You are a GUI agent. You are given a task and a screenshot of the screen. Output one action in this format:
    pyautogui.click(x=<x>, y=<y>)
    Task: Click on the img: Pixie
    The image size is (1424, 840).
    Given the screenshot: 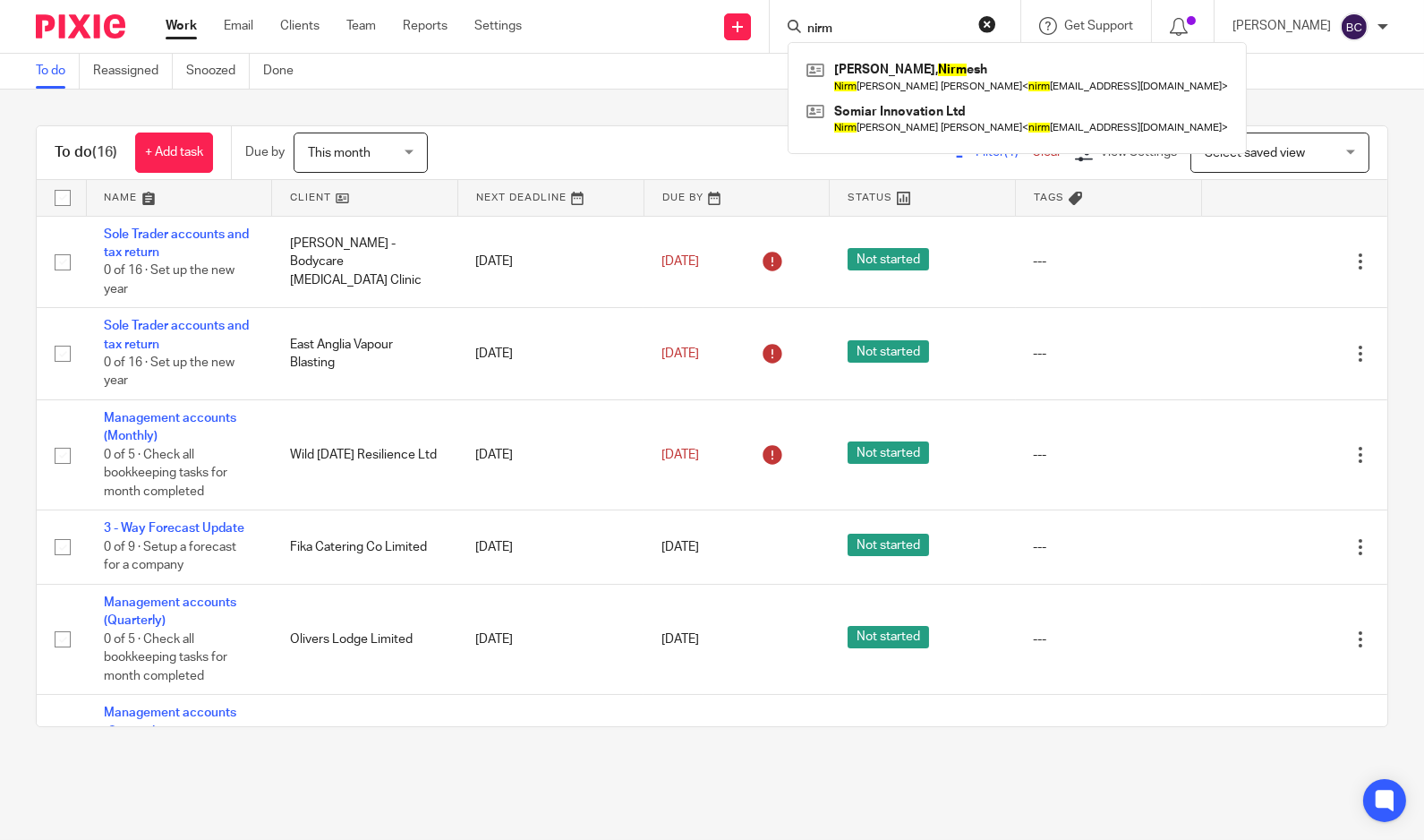 What is the action you would take?
    pyautogui.click(x=81, y=26)
    